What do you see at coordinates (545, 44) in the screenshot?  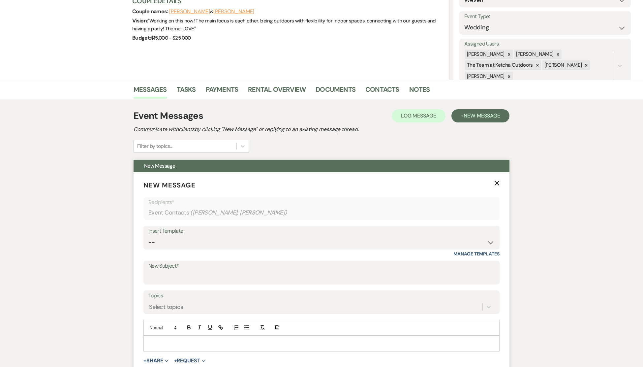 I see `label: Assigned Users:` at bounding box center [545, 44].